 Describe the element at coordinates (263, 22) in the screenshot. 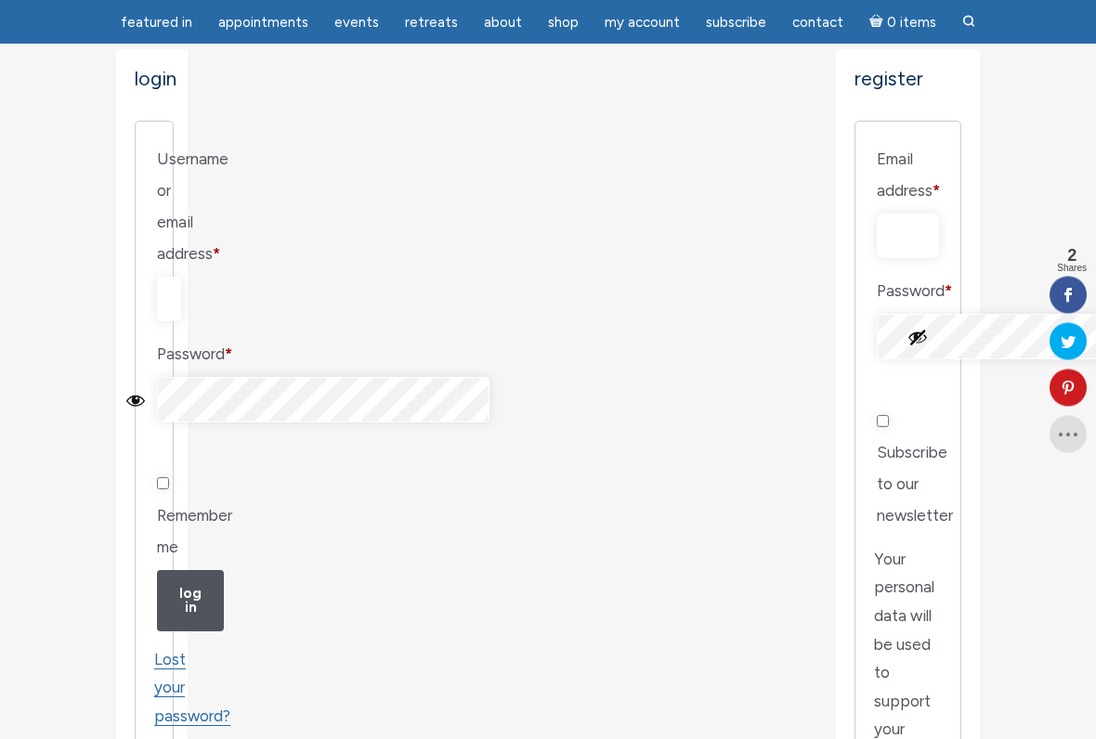

I see `span: Appointments` at that location.